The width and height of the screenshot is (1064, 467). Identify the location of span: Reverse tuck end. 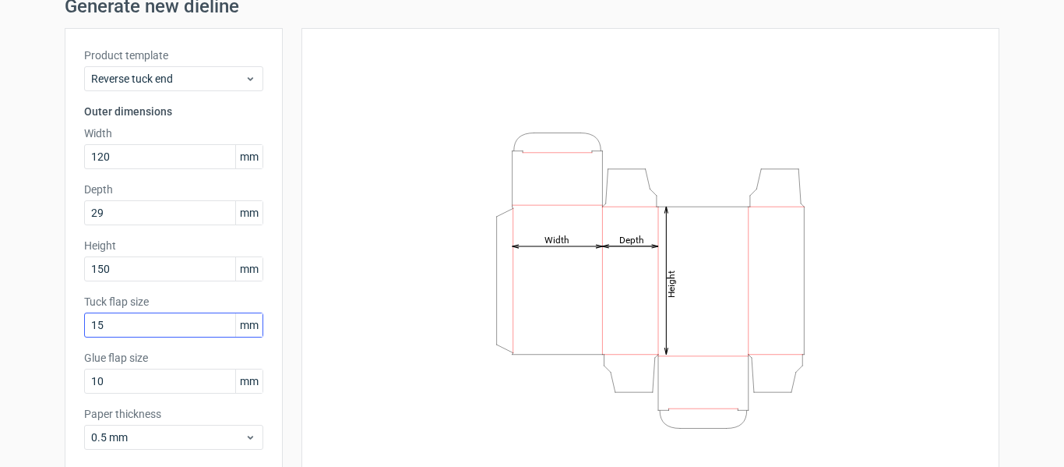
(167, 79).